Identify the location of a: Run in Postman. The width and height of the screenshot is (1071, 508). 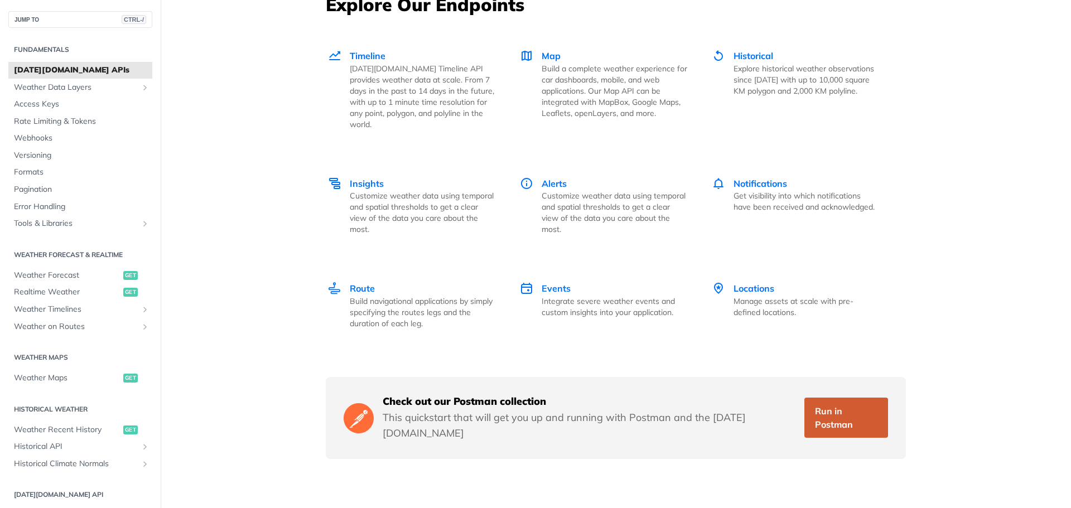
(846, 418).